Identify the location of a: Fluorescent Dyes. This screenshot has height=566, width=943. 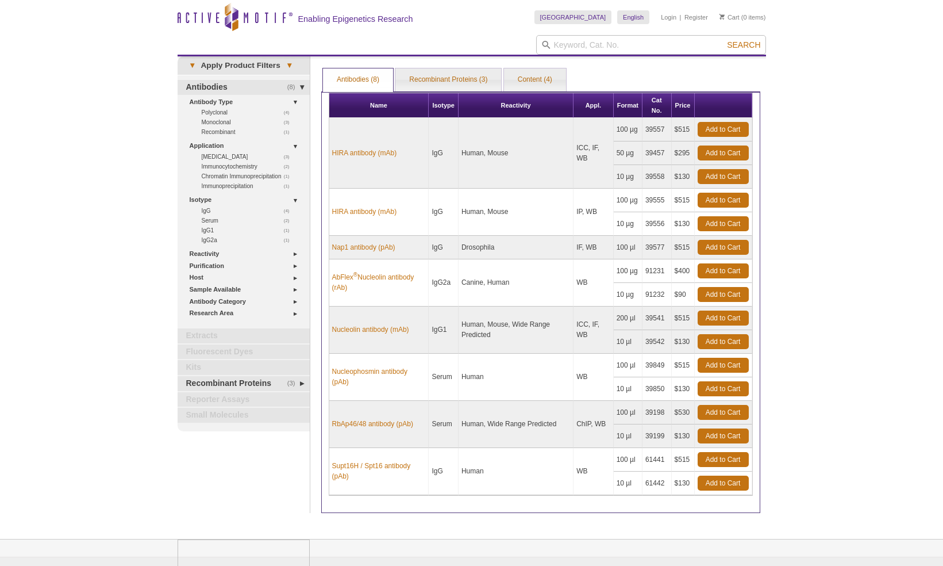
(244, 352).